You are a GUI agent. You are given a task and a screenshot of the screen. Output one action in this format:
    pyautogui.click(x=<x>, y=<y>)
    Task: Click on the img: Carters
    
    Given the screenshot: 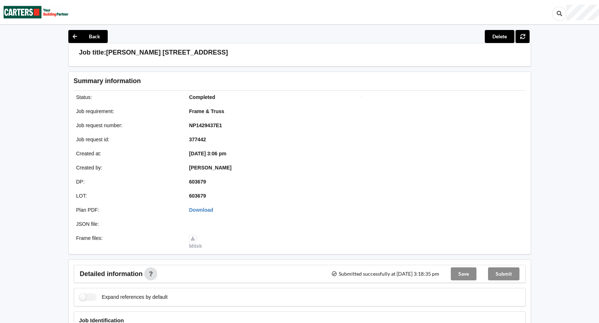 What is the action you would take?
    pyautogui.click(x=36, y=12)
    